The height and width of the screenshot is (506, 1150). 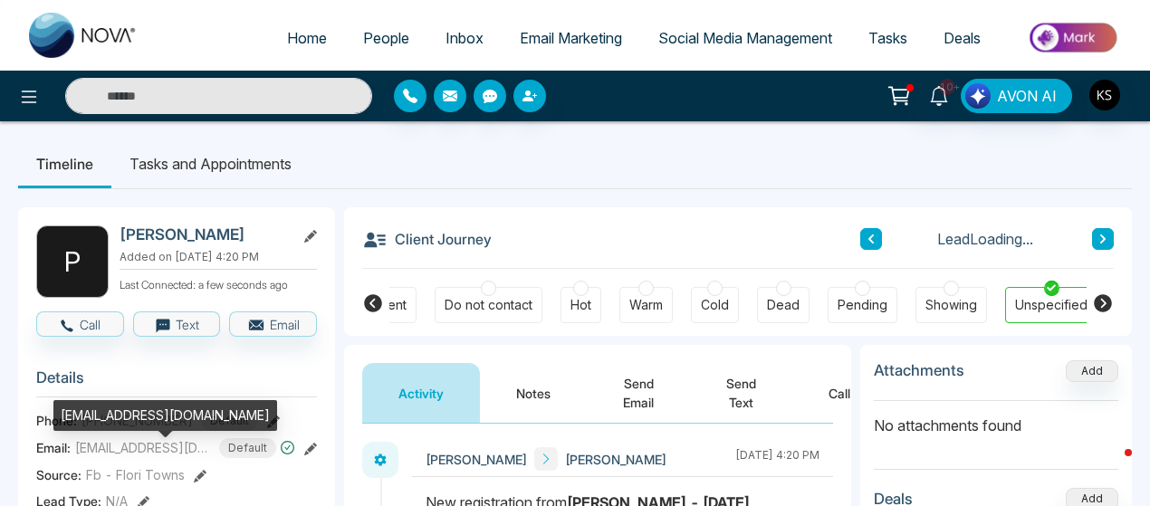 What do you see at coordinates (72, 262) in the screenshot?
I see `div: P` at bounding box center [72, 262].